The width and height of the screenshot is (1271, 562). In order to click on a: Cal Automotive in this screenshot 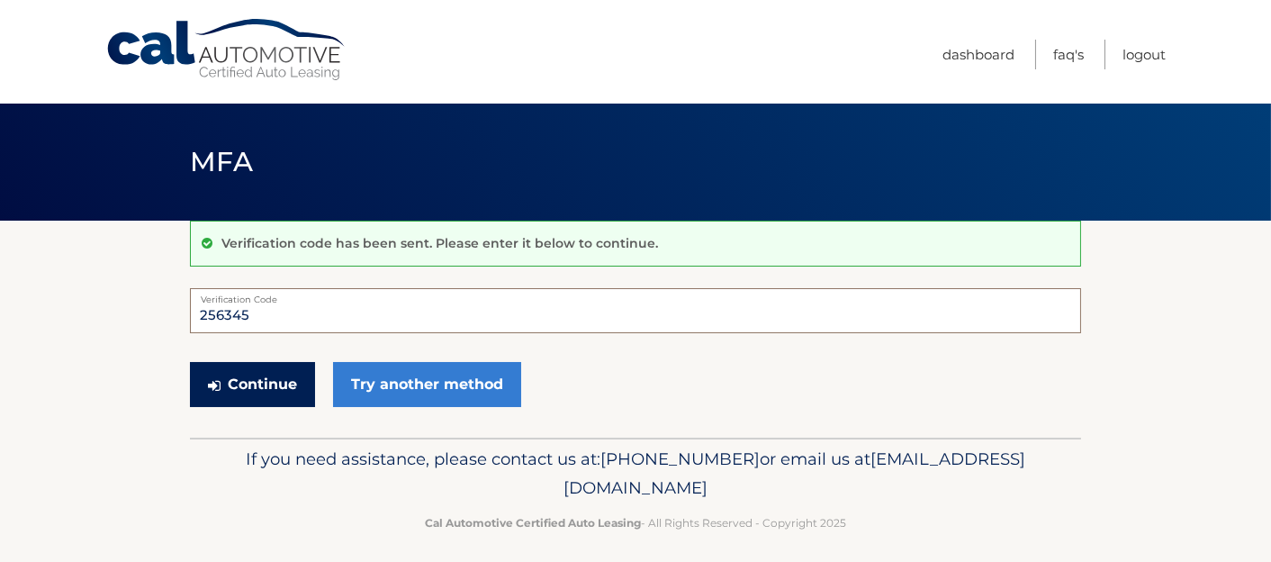, I will do `click(227, 50)`.